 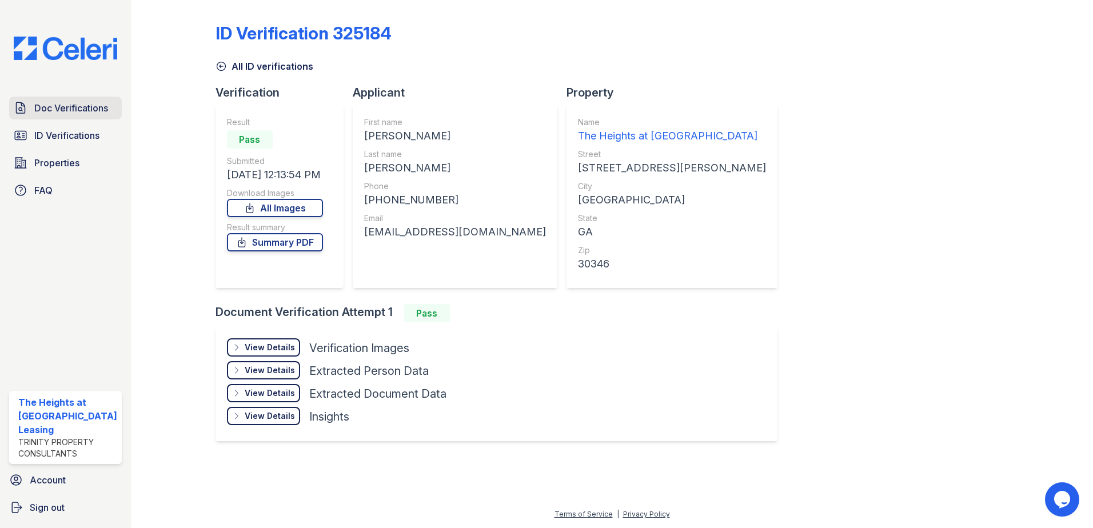 I want to click on div: Verification, so click(x=284, y=93).